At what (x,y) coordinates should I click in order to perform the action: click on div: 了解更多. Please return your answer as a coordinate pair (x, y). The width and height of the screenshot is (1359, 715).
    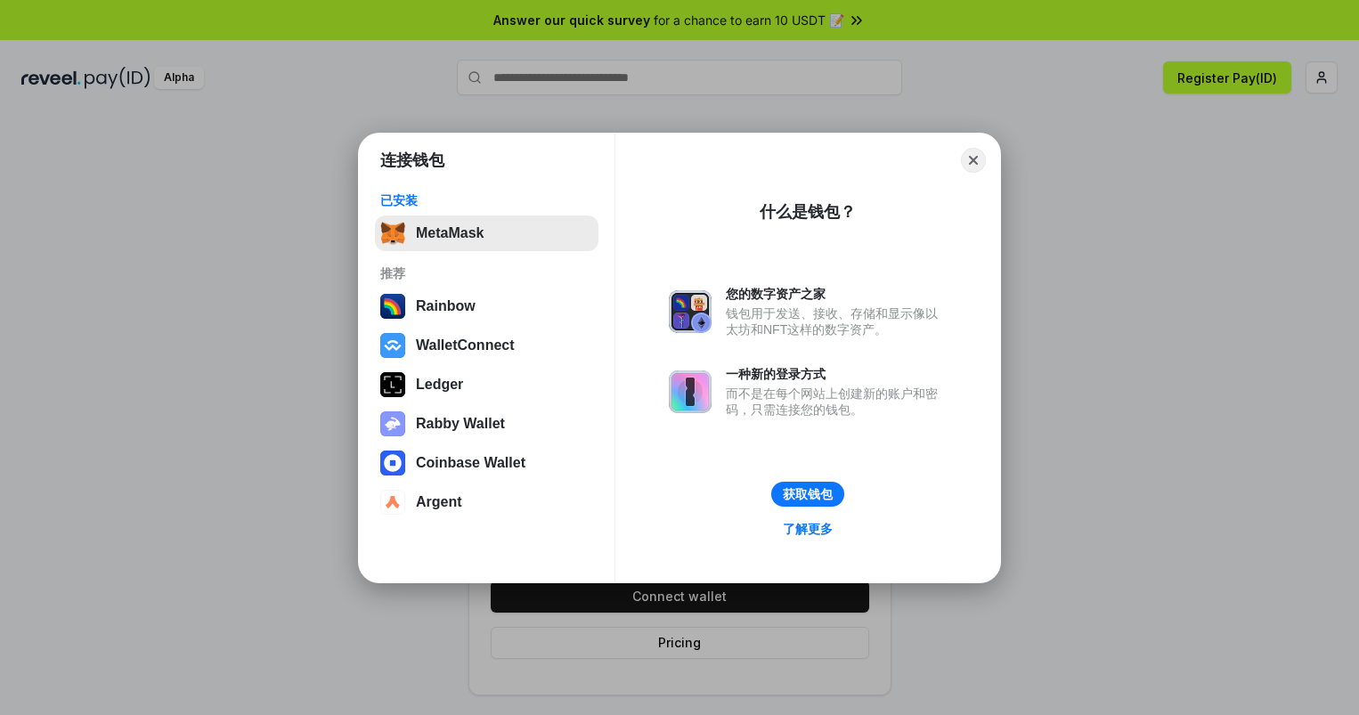
    Looking at the image, I should click on (808, 529).